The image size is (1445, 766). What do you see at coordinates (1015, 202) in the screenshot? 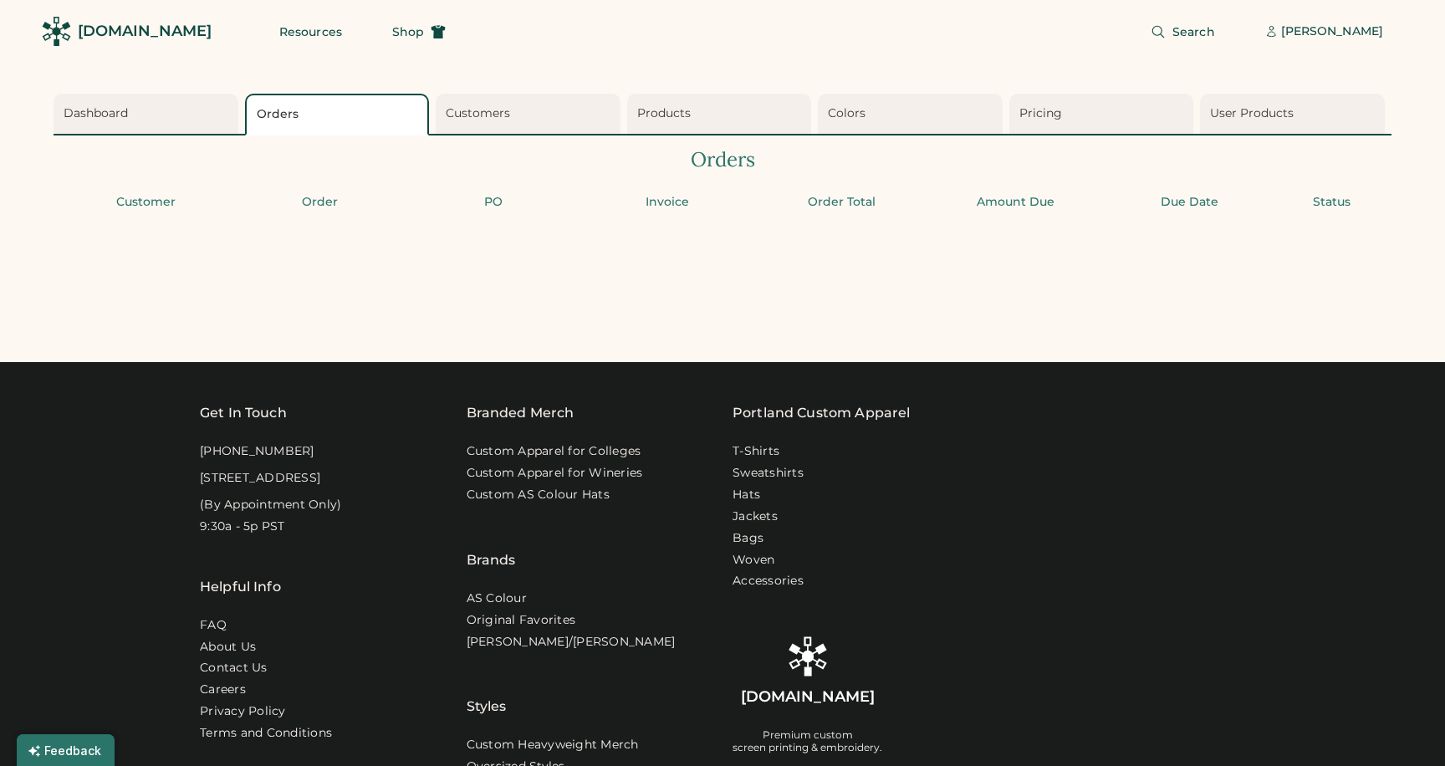
I see `div: Amount Due` at bounding box center [1015, 202].